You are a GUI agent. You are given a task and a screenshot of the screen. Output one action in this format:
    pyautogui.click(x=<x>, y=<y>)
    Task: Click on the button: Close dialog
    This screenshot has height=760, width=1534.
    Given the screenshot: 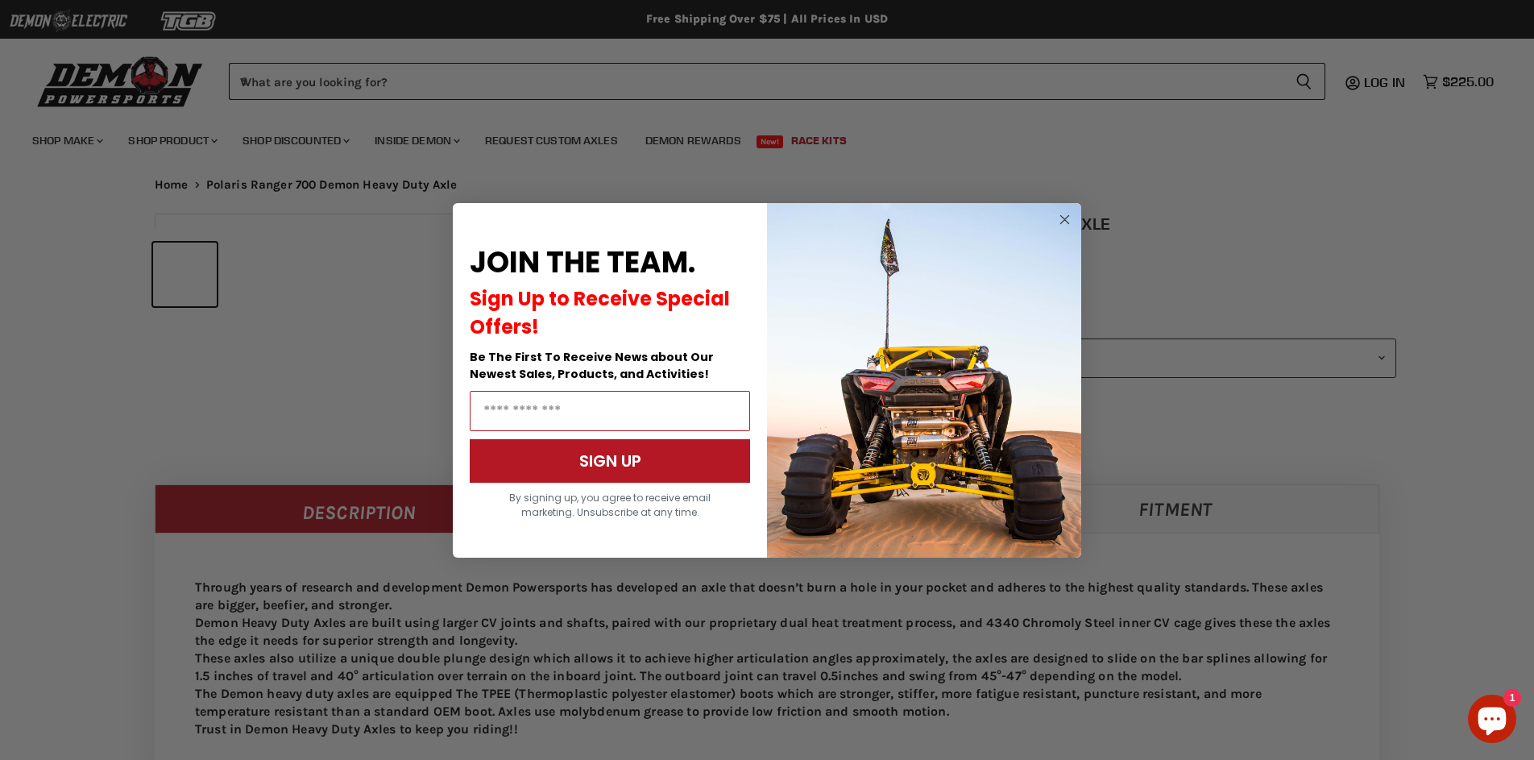 What is the action you would take?
    pyautogui.click(x=1064, y=219)
    